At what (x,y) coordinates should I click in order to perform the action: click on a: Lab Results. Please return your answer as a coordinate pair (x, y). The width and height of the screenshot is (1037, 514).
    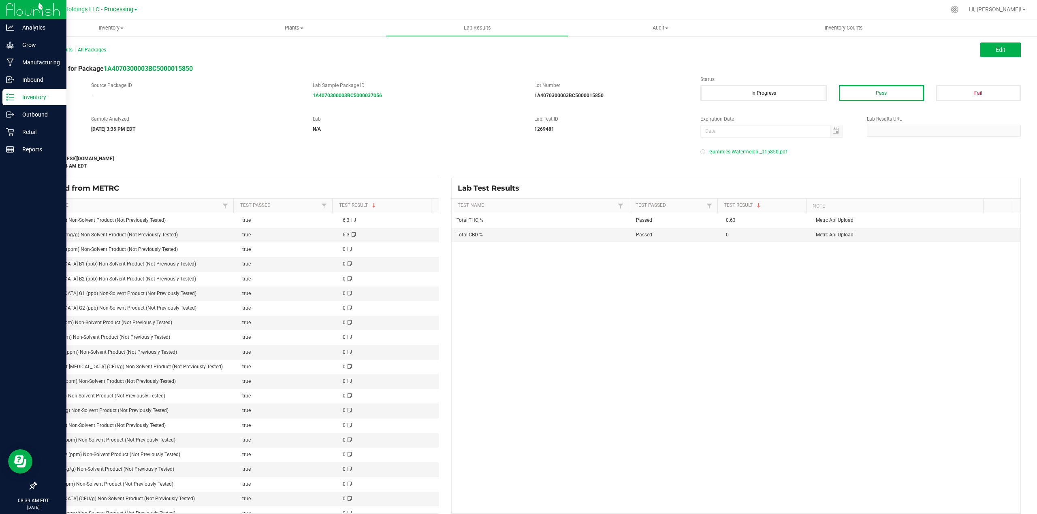
    Looking at the image, I should click on (477, 28).